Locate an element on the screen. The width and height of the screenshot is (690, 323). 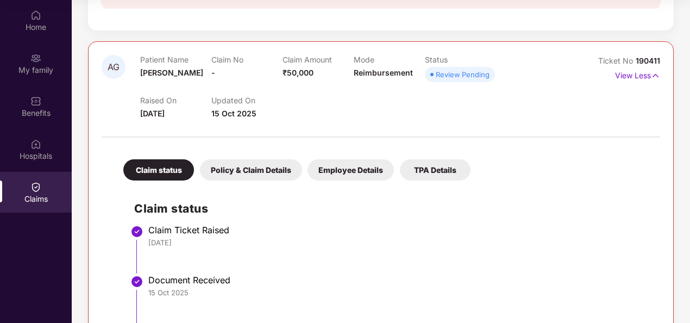
img: svg+xml;base64,PHN2ZyB3aWR0aD0iMjAiIGhlaWdodD0iMjAiIHZpZXdCb3g9IjAgMCAyMCAyMCIgZmlsbD0ibm9uZSIgeG... is located at coordinates (36, 58).